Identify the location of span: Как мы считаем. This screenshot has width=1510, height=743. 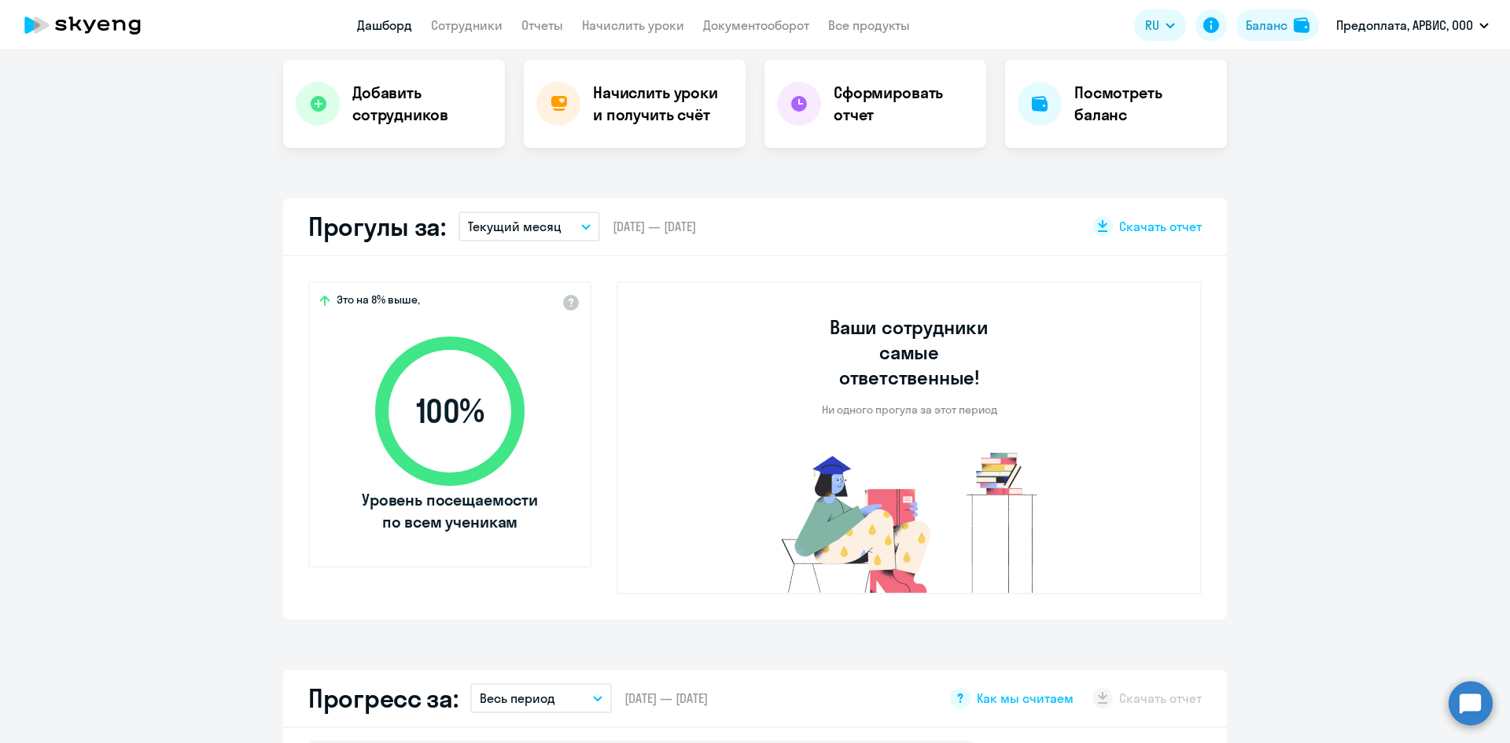
(1025, 698).